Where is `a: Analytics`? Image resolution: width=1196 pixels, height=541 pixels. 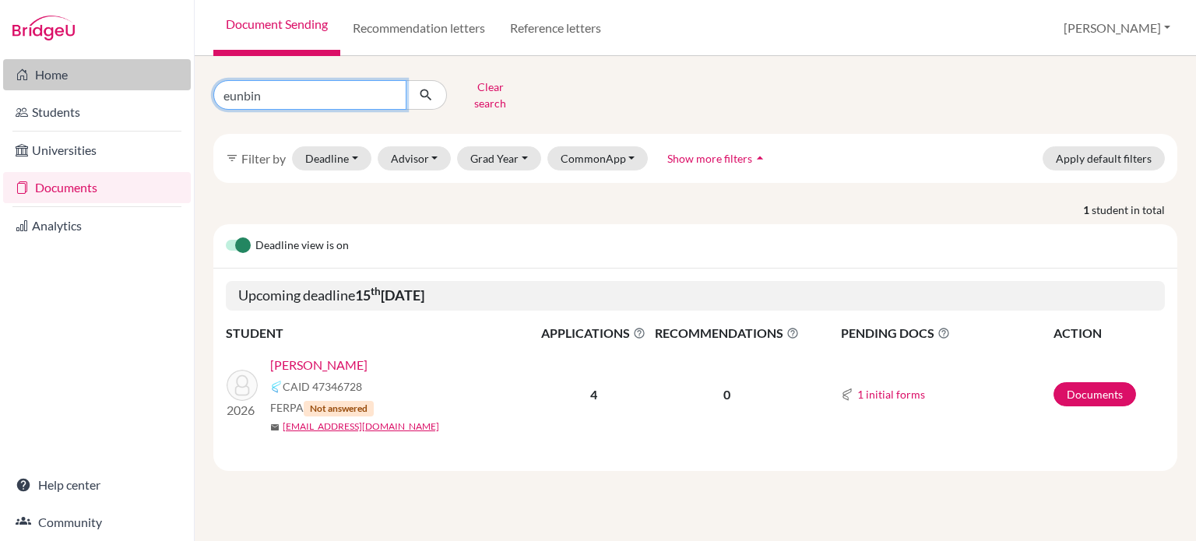
a: Analytics is located at coordinates (97, 226).